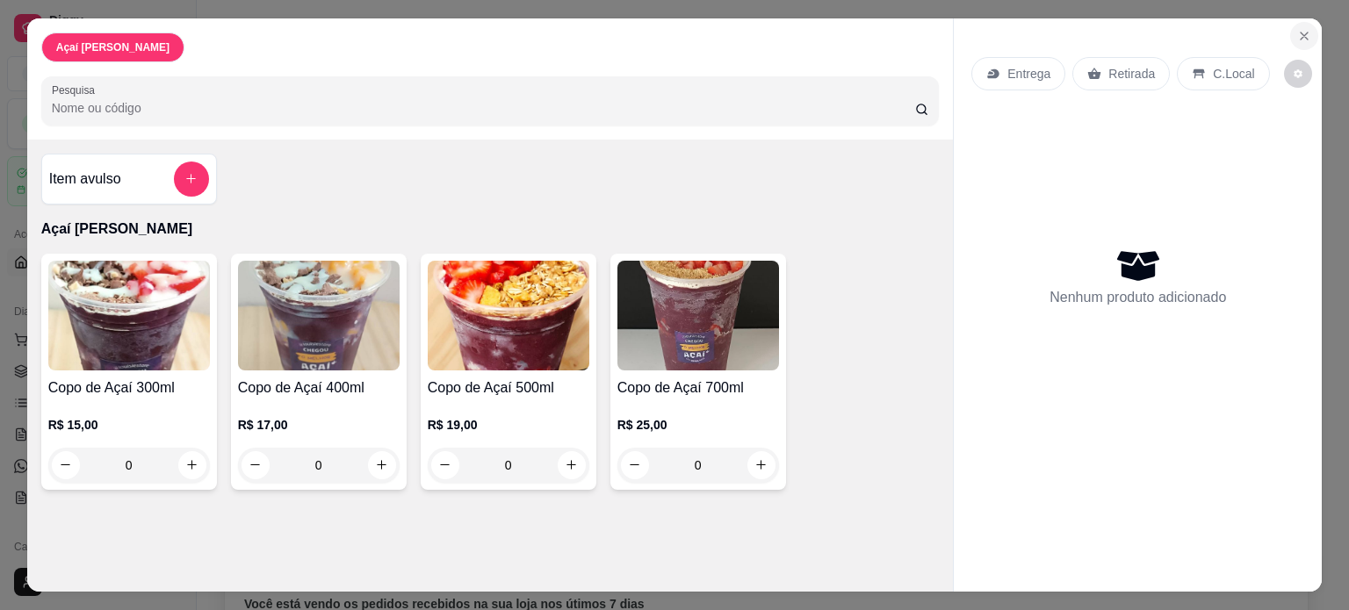 The width and height of the screenshot is (1349, 610). Describe the element at coordinates (1131, 74) in the screenshot. I see `p: Retirada` at that location.